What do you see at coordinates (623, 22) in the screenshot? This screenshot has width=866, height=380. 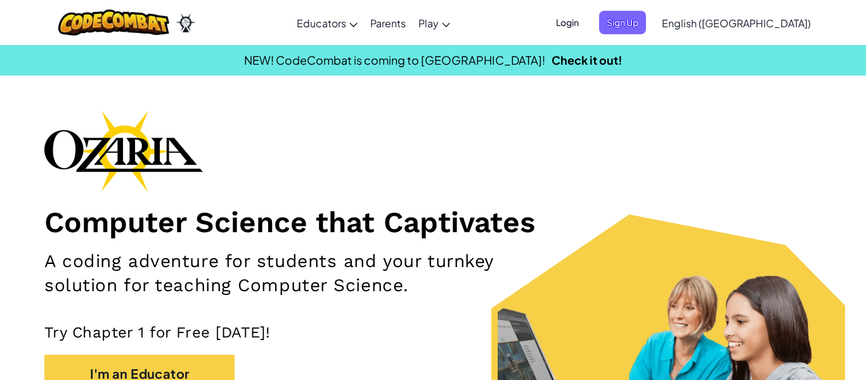 I see `span: Sign Up` at bounding box center [623, 22].